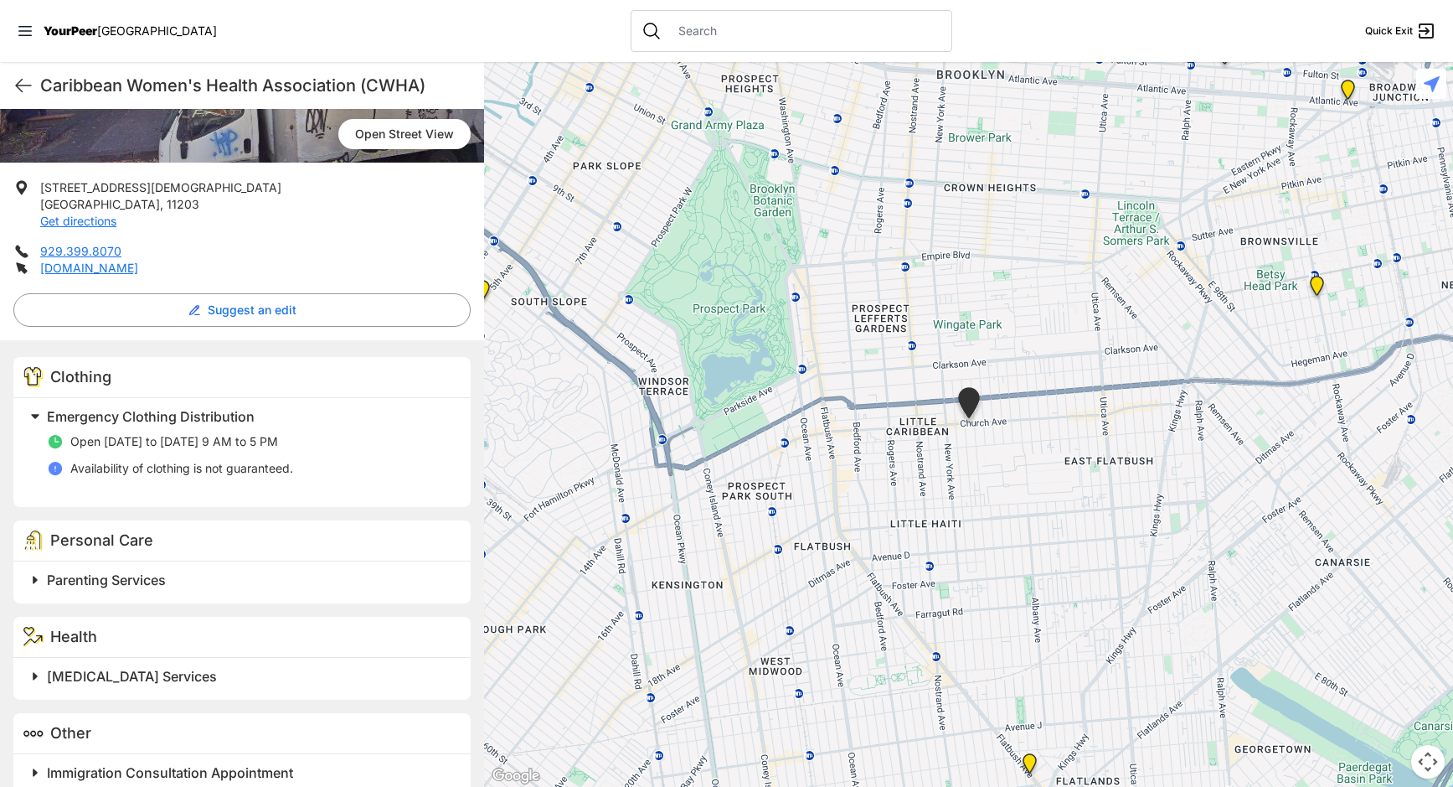 The width and height of the screenshot is (1453, 787). I want to click on span: YourPeer, so click(70, 30).